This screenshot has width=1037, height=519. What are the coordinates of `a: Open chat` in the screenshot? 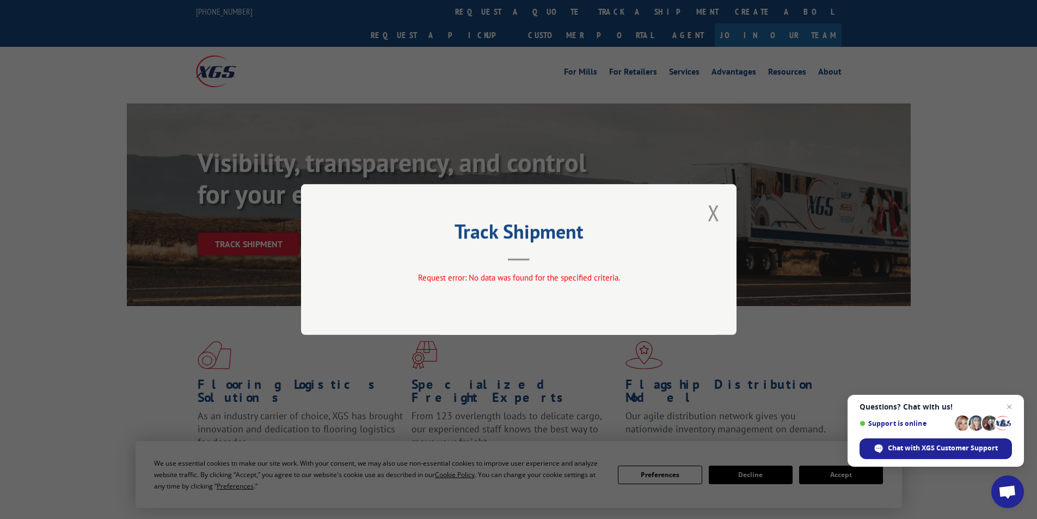 It's located at (1007, 491).